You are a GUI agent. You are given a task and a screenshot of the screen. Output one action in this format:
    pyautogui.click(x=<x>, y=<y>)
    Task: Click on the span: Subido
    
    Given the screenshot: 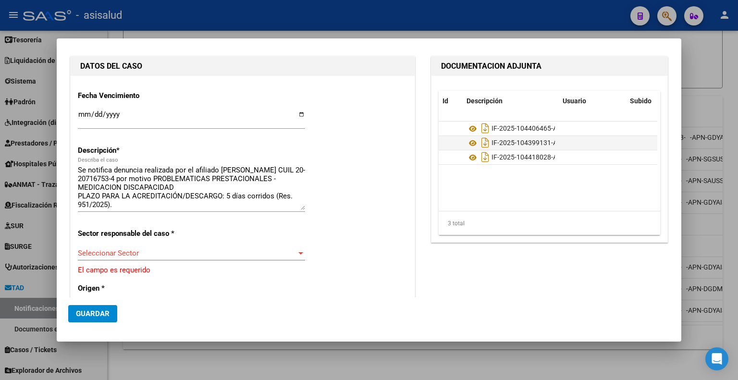 What is the action you would take?
    pyautogui.click(x=640, y=101)
    